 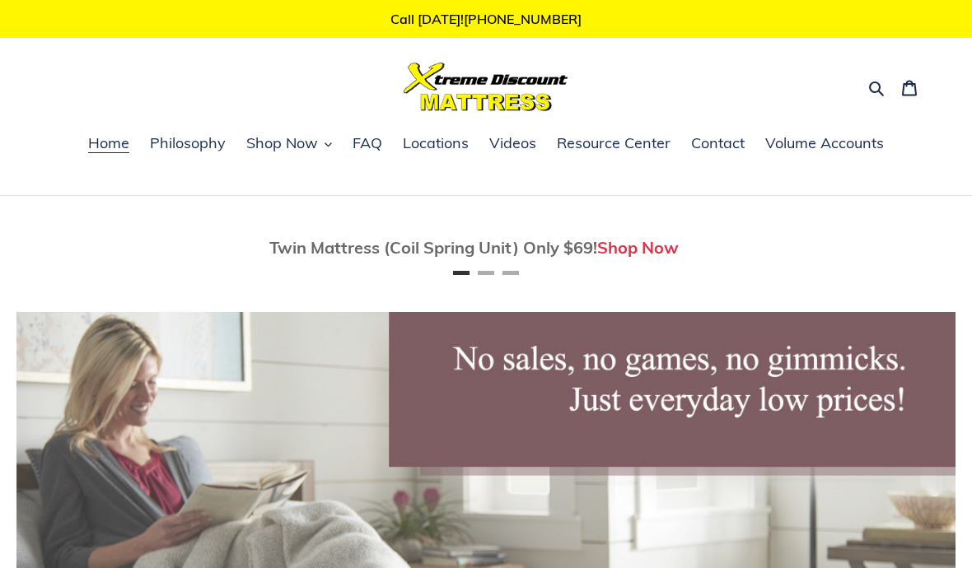 I want to click on button: Page 3, so click(x=511, y=273).